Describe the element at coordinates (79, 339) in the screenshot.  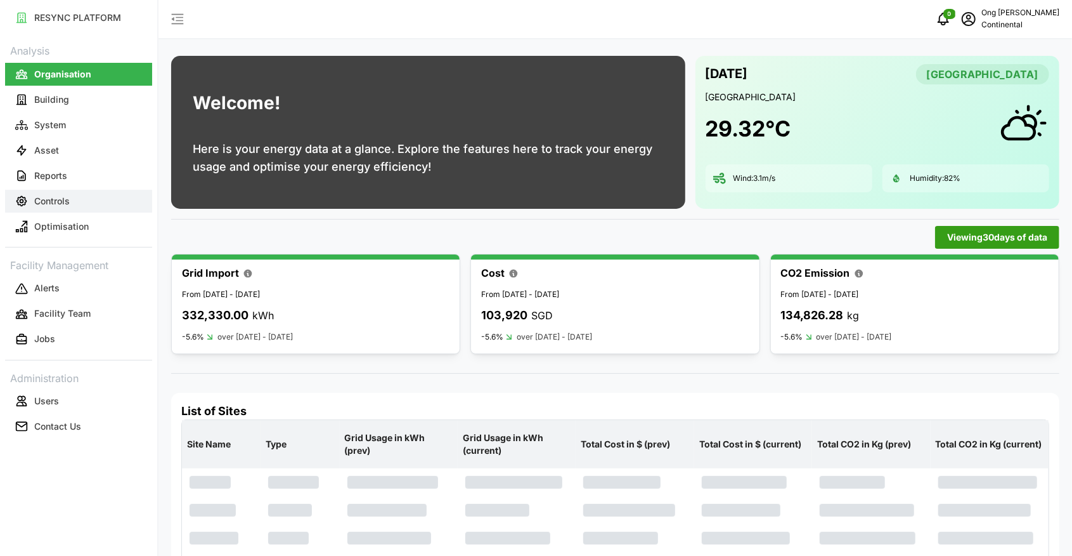
I see `a: Jobs` at that location.